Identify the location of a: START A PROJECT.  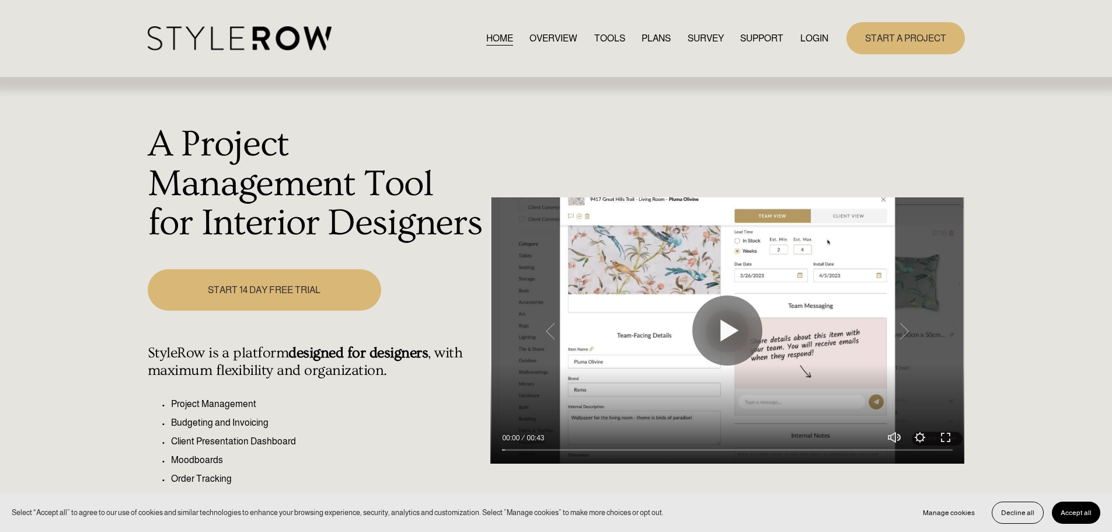
(906, 38).